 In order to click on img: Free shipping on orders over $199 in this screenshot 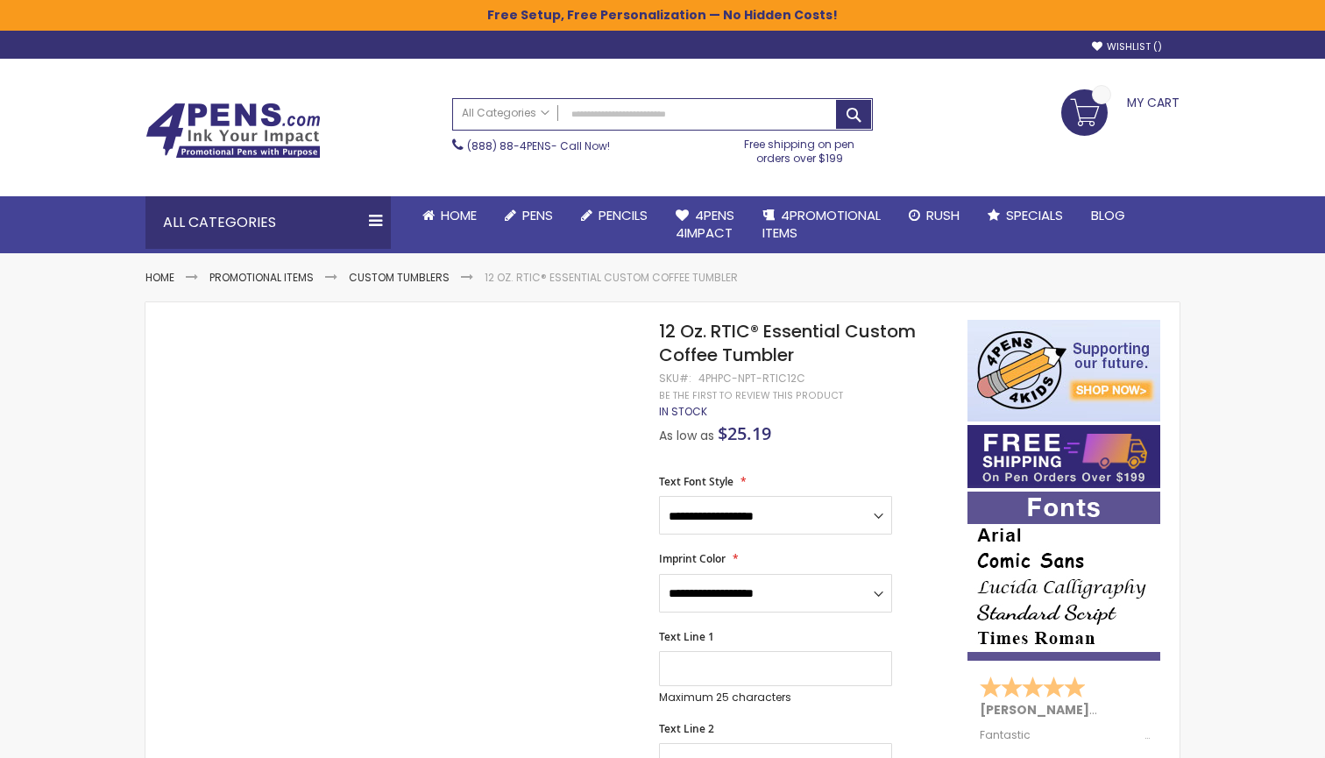, I will do `click(1064, 456)`.